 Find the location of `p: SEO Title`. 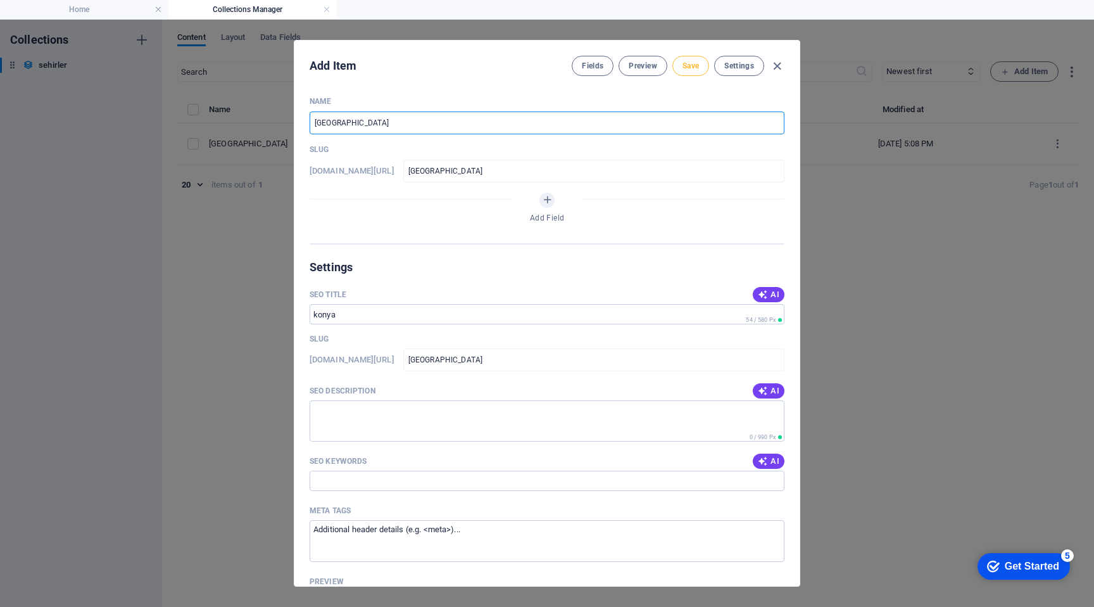

p: SEO Title is located at coordinates (328, 294).